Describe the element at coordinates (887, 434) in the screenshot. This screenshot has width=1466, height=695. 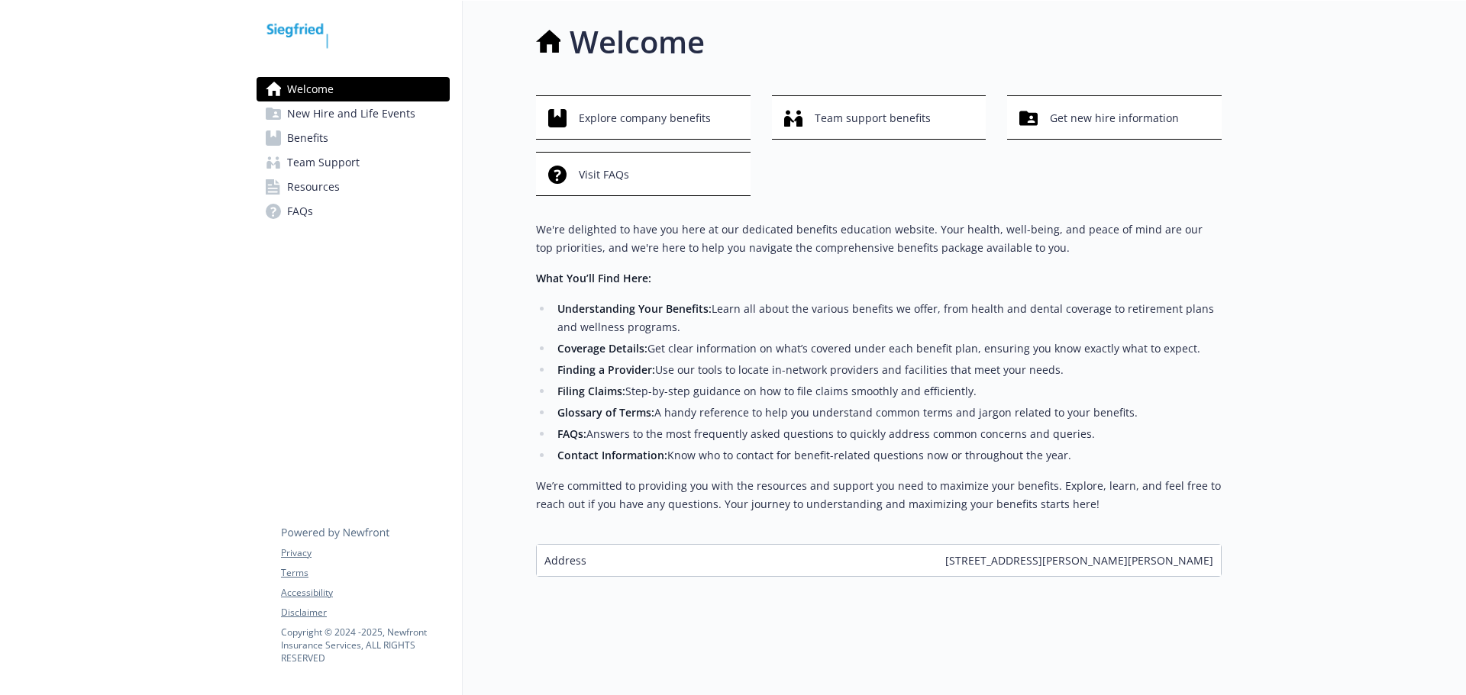
I see `li: Answers to the most frequently asked questions to quickly address common concerns and queries.` at that location.